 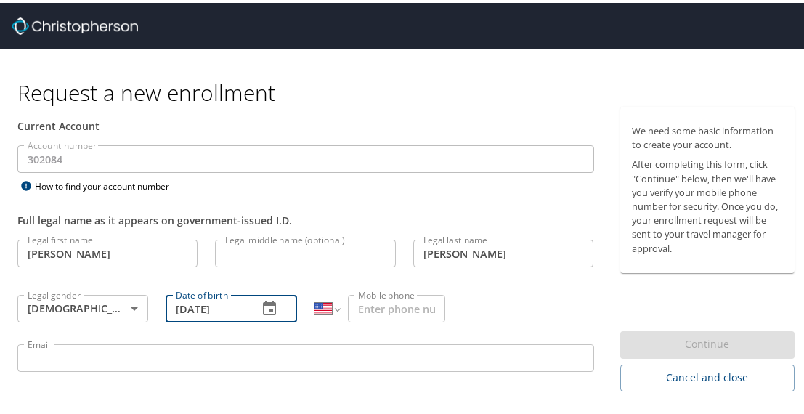 I want to click on p: We need some basic information to create your account., so click(x=707, y=135).